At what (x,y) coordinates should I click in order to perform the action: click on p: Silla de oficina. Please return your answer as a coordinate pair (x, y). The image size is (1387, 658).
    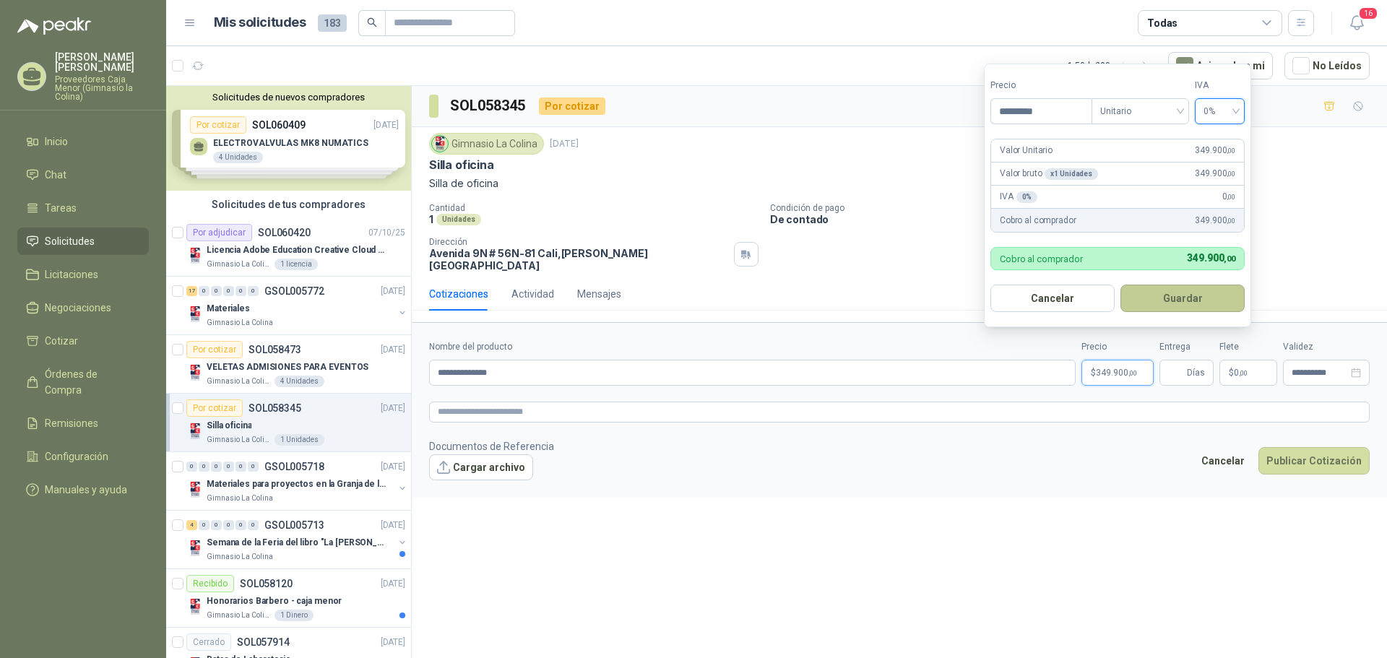
    Looking at the image, I should click on (899, 183).